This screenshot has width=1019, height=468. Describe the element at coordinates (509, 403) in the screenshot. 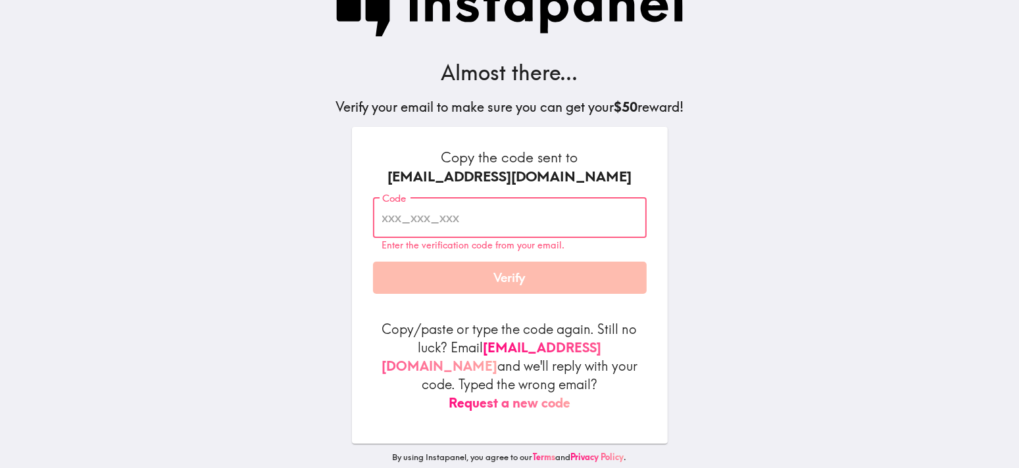

I see `button: Request a new code` at that location.